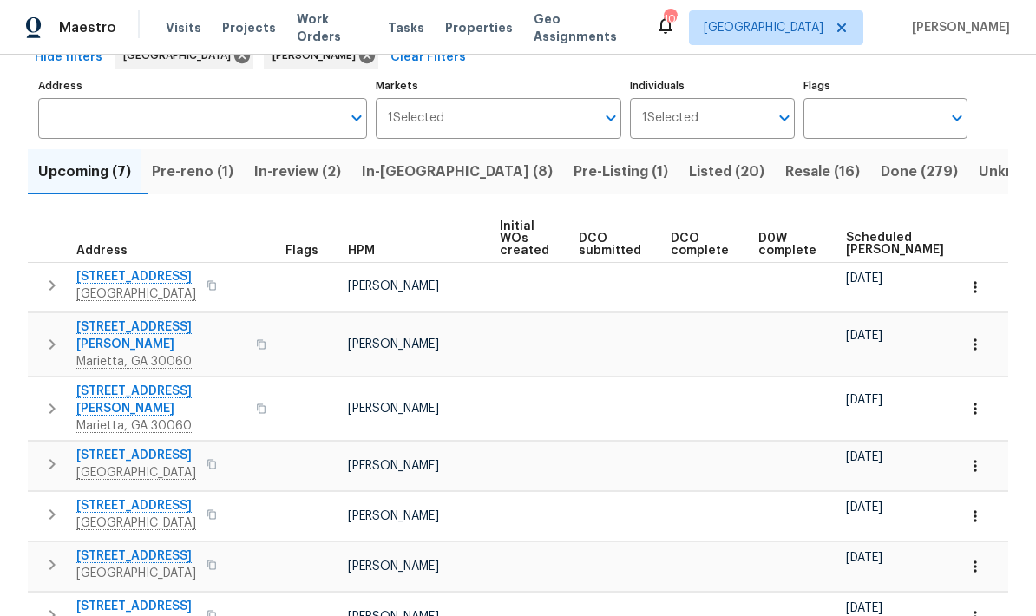  What do you see at coordinates (620, 172) in the screenshot?
I see `span: Pre-Listing (1)` at bounding box center [620, 172].